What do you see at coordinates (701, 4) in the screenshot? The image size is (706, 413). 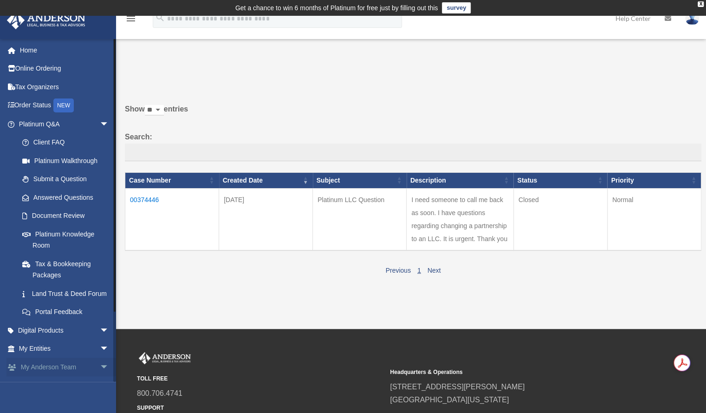 I see `div: close` at bounding box center [701, 4].